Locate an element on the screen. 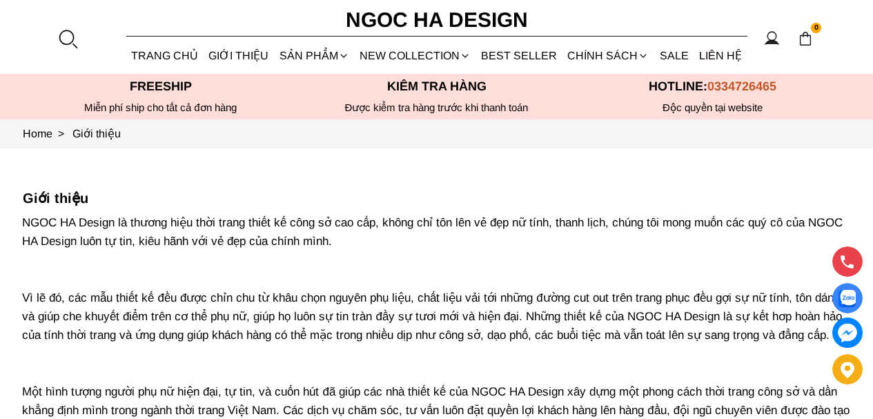 The width and height of the screenshot is (873, 419). a: Ngoc Ha Design is located at coordinates (437, 20).